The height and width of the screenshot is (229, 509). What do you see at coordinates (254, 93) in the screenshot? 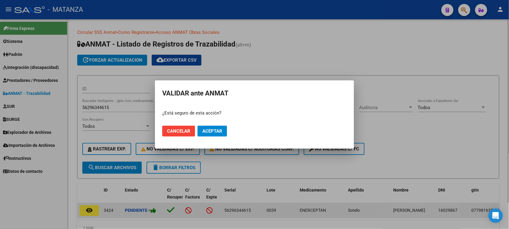
I see `h2: VALIDAR ante ANMAT` at bounding box center [254, 93].